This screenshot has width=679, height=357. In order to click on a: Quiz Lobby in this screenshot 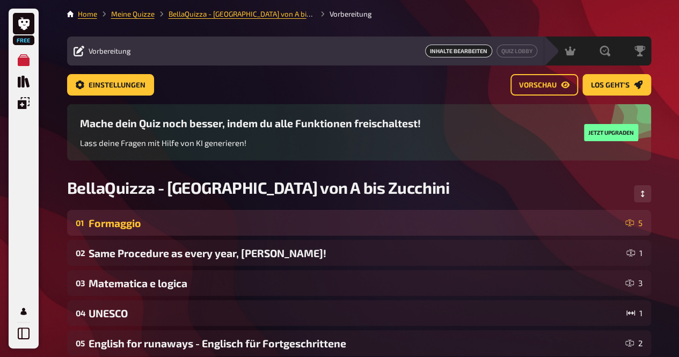, I will do `click(517, 51)`.